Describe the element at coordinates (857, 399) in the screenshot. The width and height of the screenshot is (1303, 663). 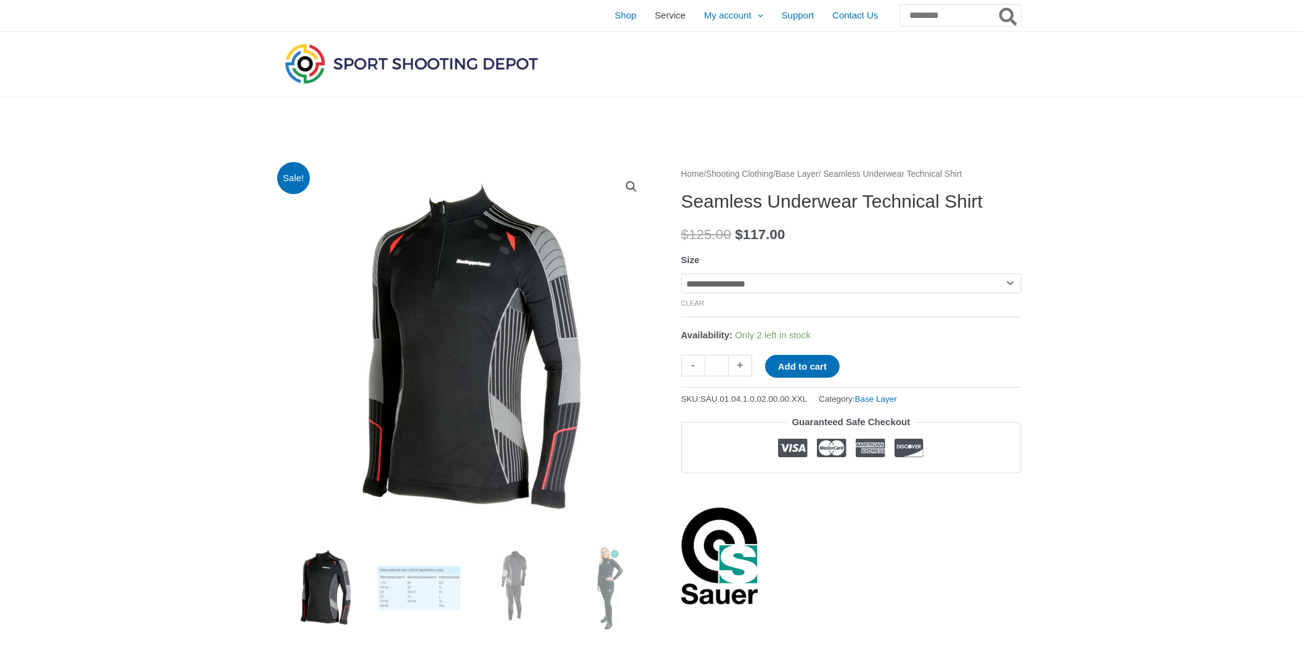
I see `span: Category:` at that location.